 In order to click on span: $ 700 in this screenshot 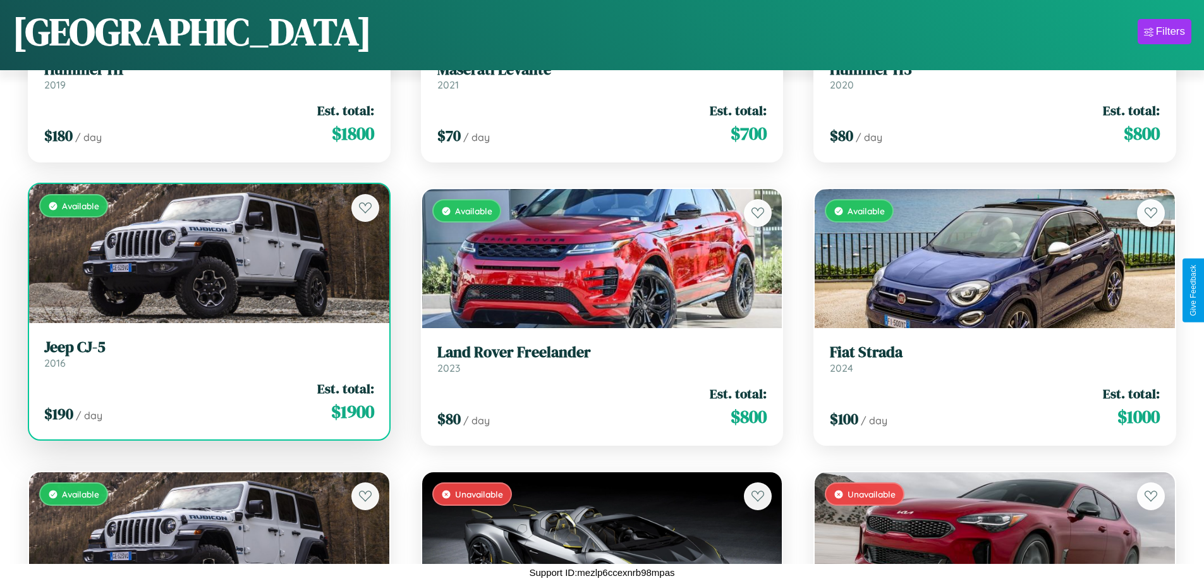, I will do `click(748, 133)`.